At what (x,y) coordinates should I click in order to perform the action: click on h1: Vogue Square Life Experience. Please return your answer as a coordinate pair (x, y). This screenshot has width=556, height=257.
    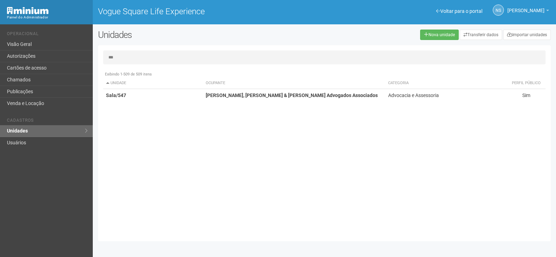
    Looking at the image, I should click on (209, 11).